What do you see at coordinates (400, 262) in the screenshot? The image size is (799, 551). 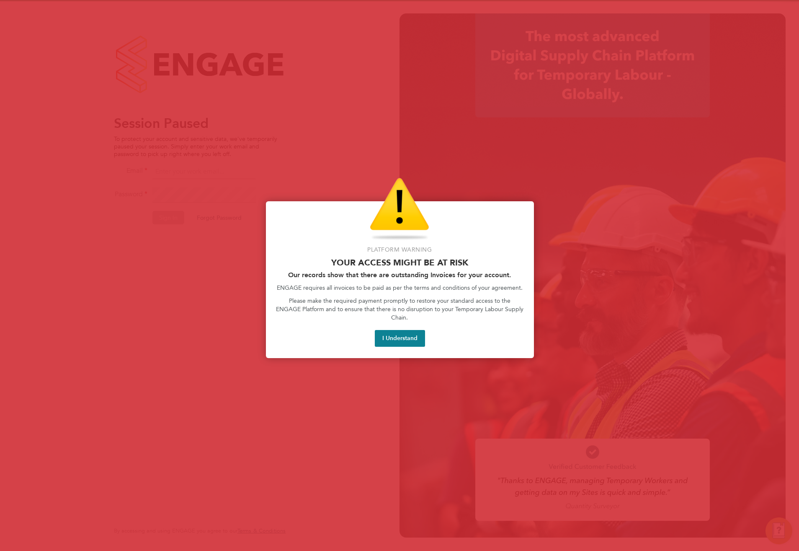 I see `p: Your access might be at risk` at bounding box center [400, 262].